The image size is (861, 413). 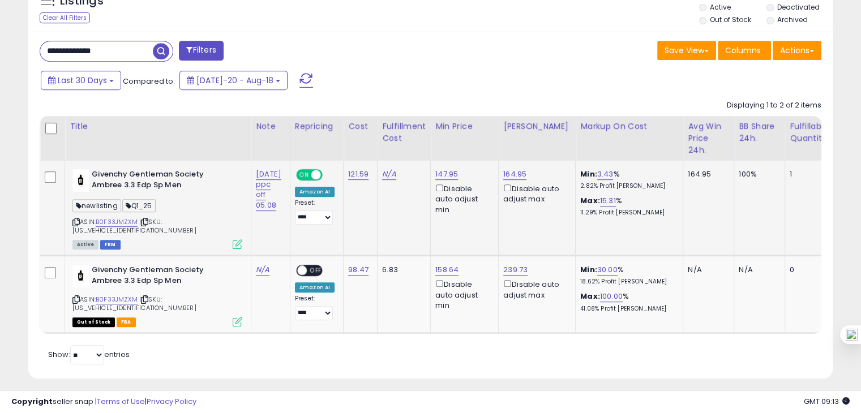 I want to click on div: Avg Win Price 24h., so click(x=708, y=138).